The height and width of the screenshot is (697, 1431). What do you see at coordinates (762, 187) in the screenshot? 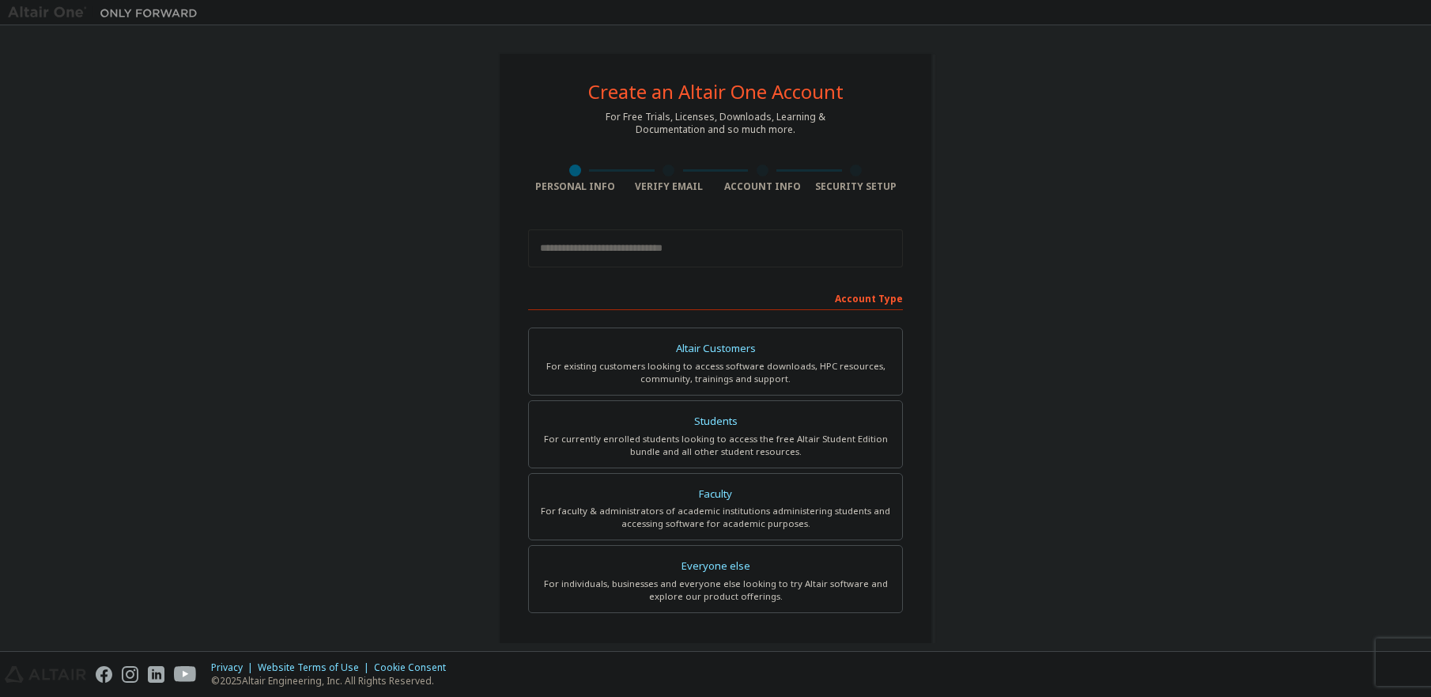
I see `div: Account Info` at bounding box center [762, 187].